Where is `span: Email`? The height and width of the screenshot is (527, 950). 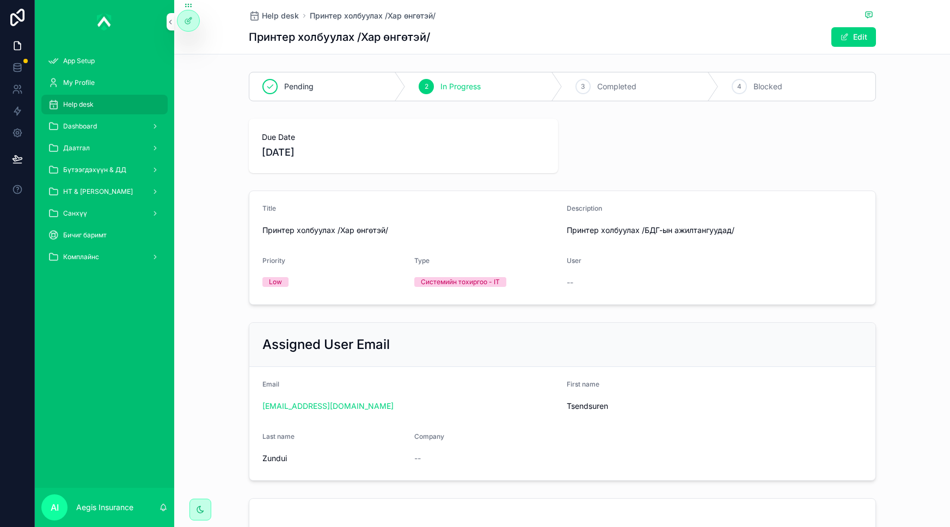
span: Email is located at coordinates (271, 384).